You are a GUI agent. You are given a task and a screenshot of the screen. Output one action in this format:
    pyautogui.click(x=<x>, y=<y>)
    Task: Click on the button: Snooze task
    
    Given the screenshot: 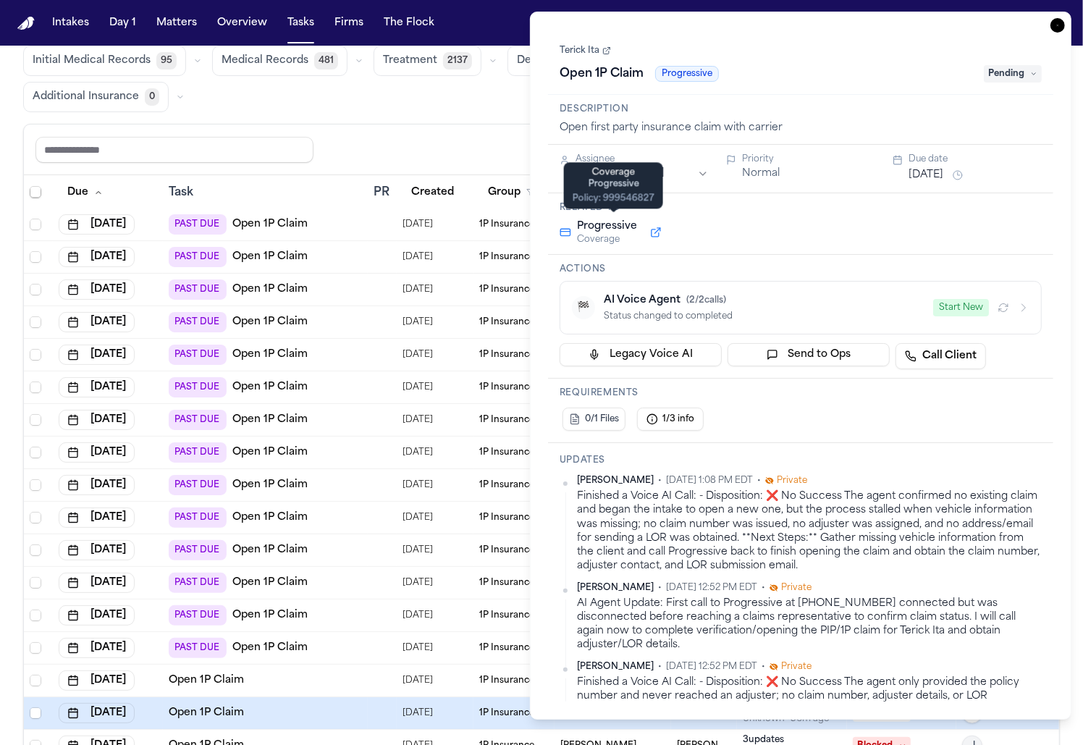 What is the action you would take?
    pyautogui.click(x=958, y=175)
    